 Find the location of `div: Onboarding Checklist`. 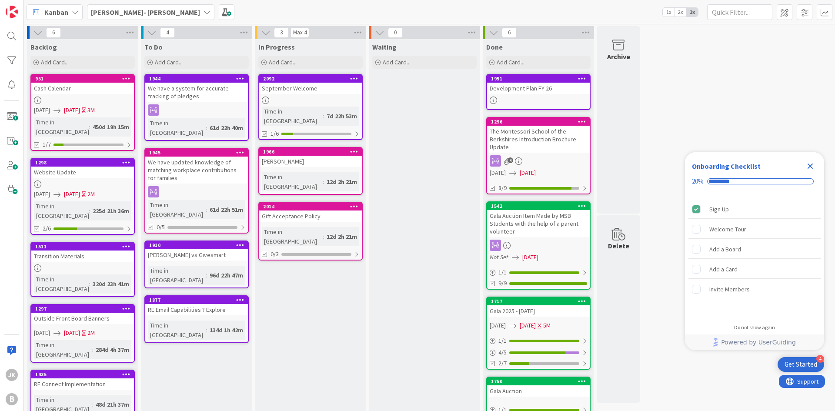

div: Onboarding Checklist is located at coordinates (726, 166).